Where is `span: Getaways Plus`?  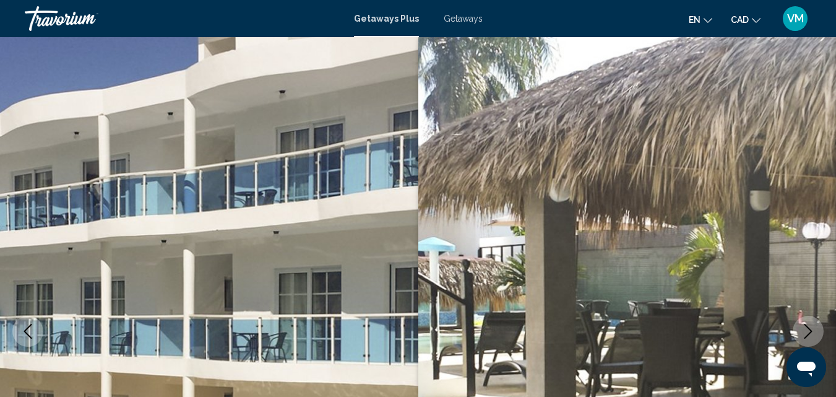
span: Getaways Plus is located at coordinates (386, 19).